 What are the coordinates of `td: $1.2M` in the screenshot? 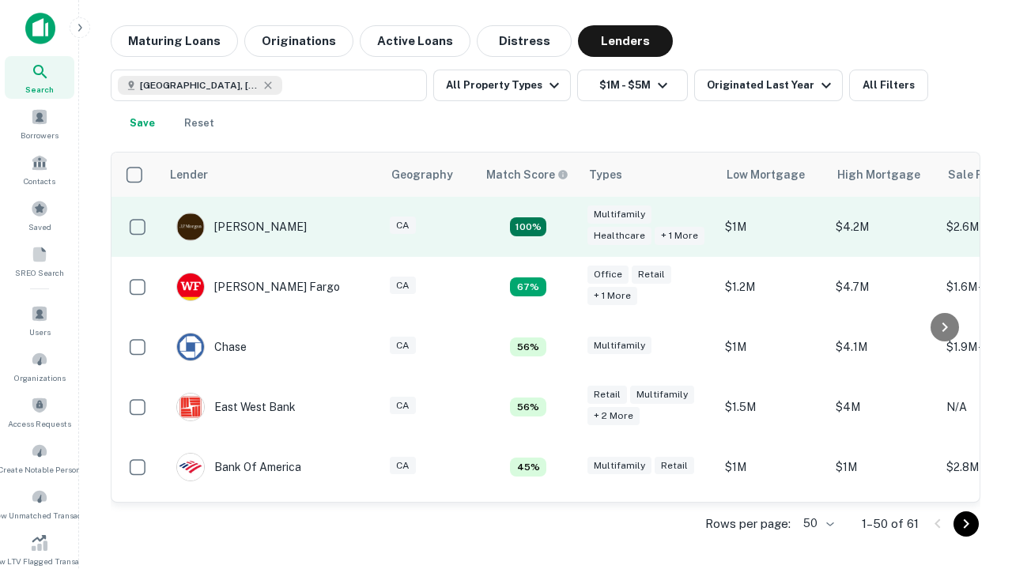 It's located at (772, 287).